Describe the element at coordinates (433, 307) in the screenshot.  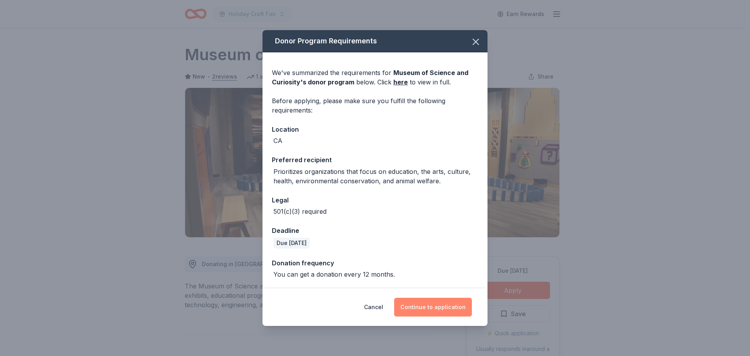
I see `button: Continue to application` at that location.